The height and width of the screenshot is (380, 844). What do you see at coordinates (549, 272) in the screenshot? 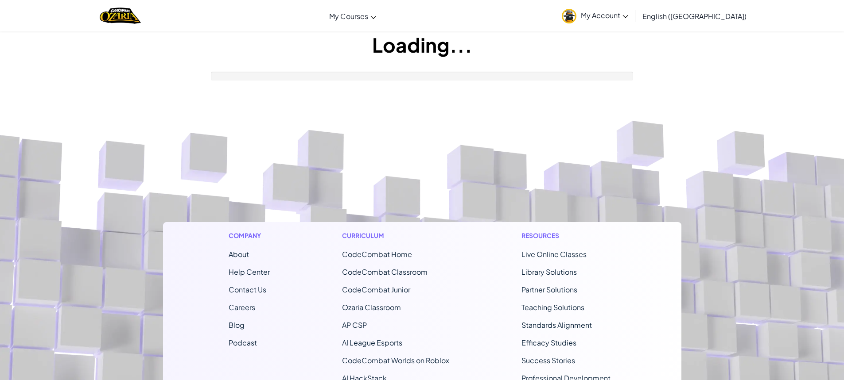
I see `a: Library Solutions` at bounding box center [549, 272].